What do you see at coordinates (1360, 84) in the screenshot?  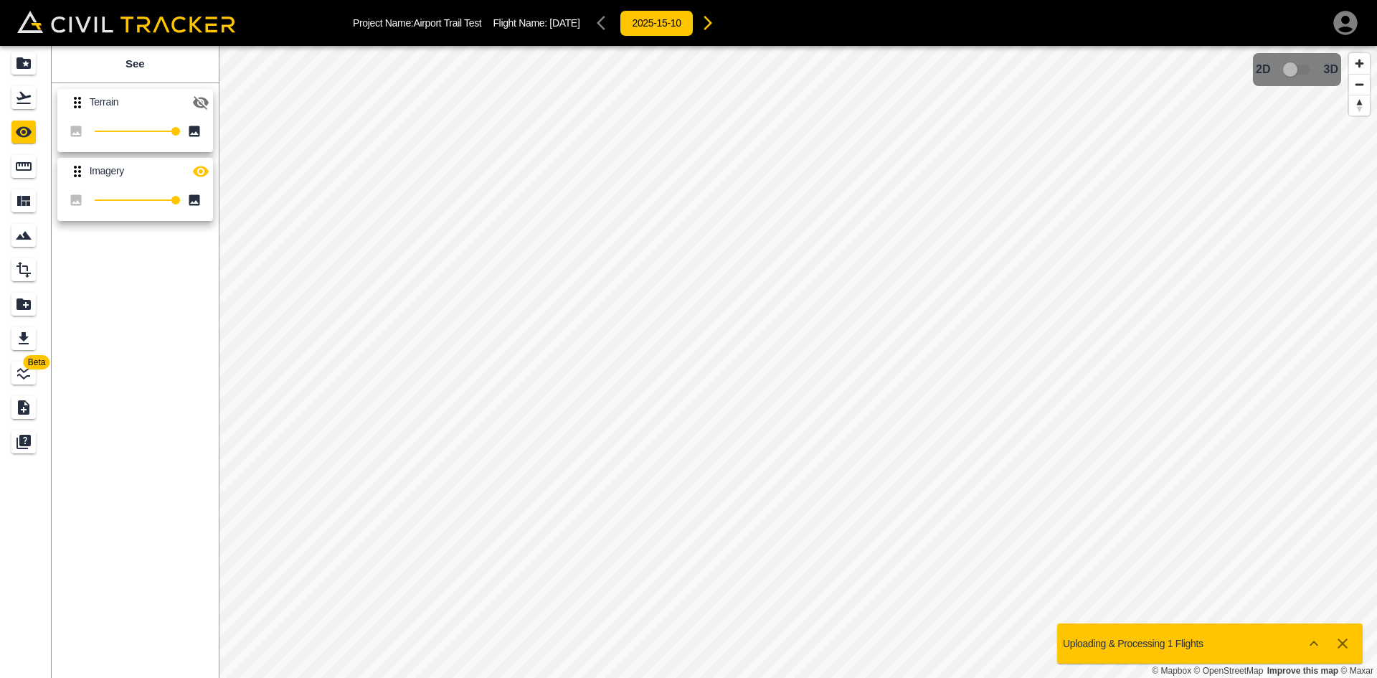 I see `button: Zoom out` at bounding box center [1360, 84].